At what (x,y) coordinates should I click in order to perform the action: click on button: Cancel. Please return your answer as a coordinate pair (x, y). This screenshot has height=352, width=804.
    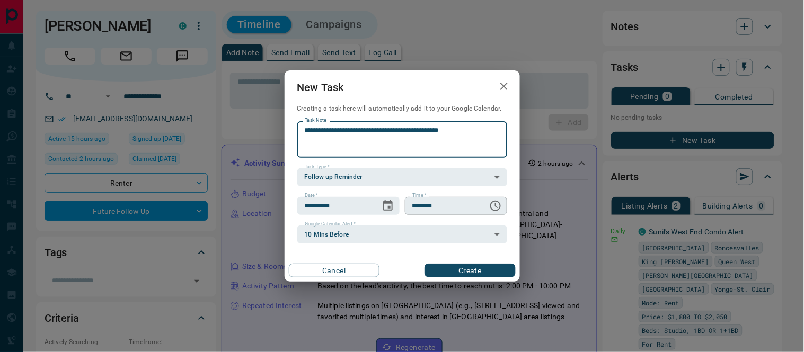
    Looking at the image, I should click on (334, 271).